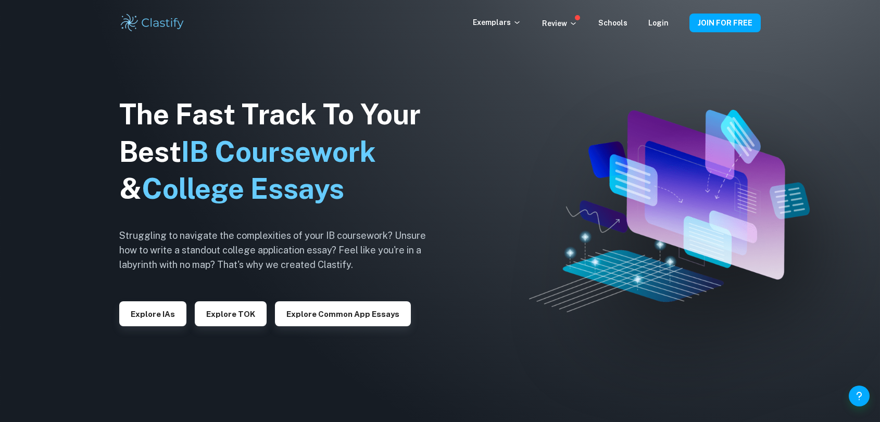 The height and width of the screenshot is (422, 880). Describe the element at coordinates (152, 23) in the screenshot. I see `a: Clastify logo` at that location.